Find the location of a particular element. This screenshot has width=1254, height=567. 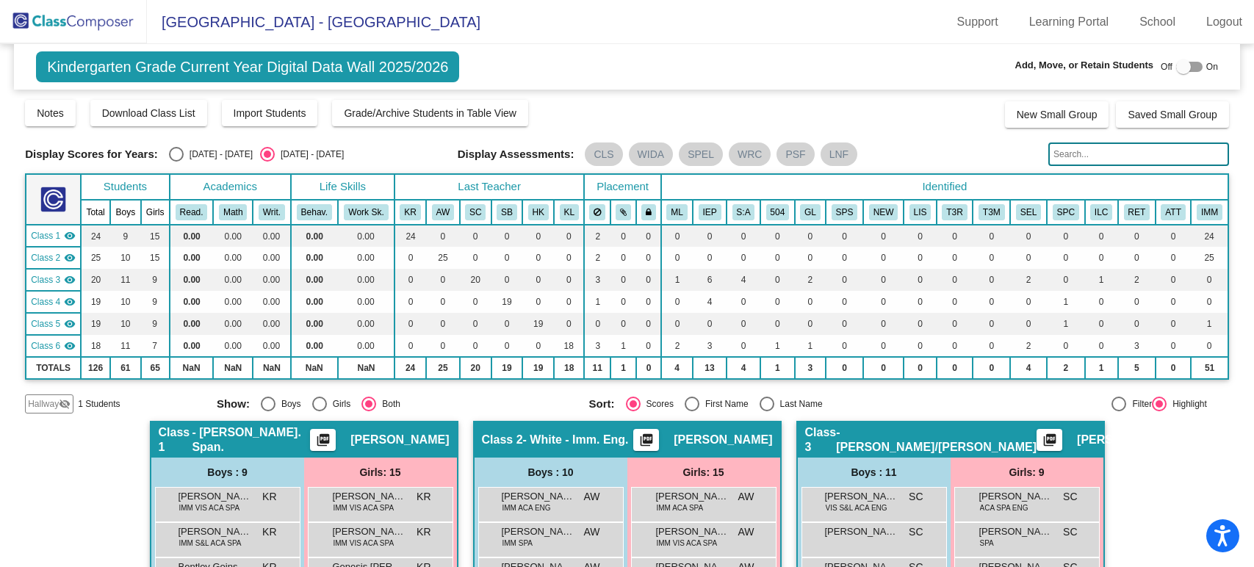

span: Display Scores for Years: is located at coordinates (91, 154).